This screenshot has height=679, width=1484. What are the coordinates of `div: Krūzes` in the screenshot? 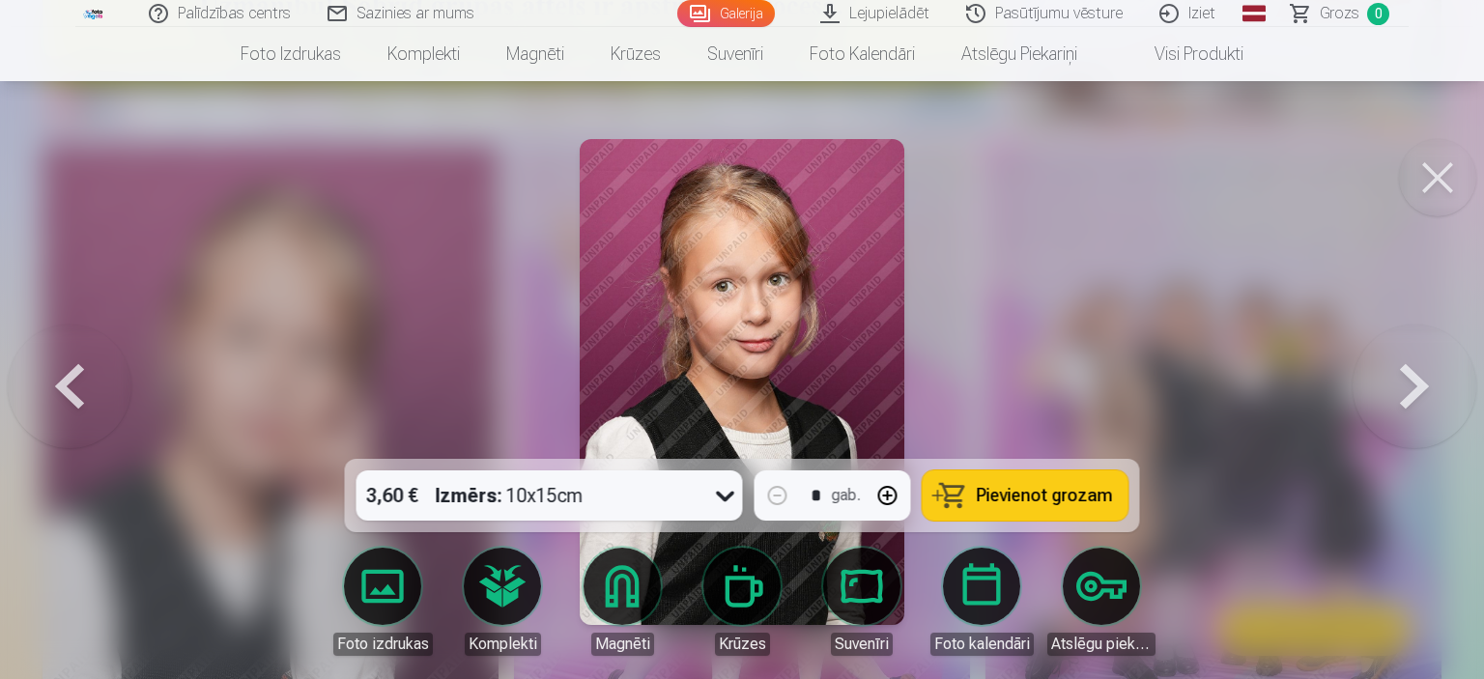 It's located at (742, 644).